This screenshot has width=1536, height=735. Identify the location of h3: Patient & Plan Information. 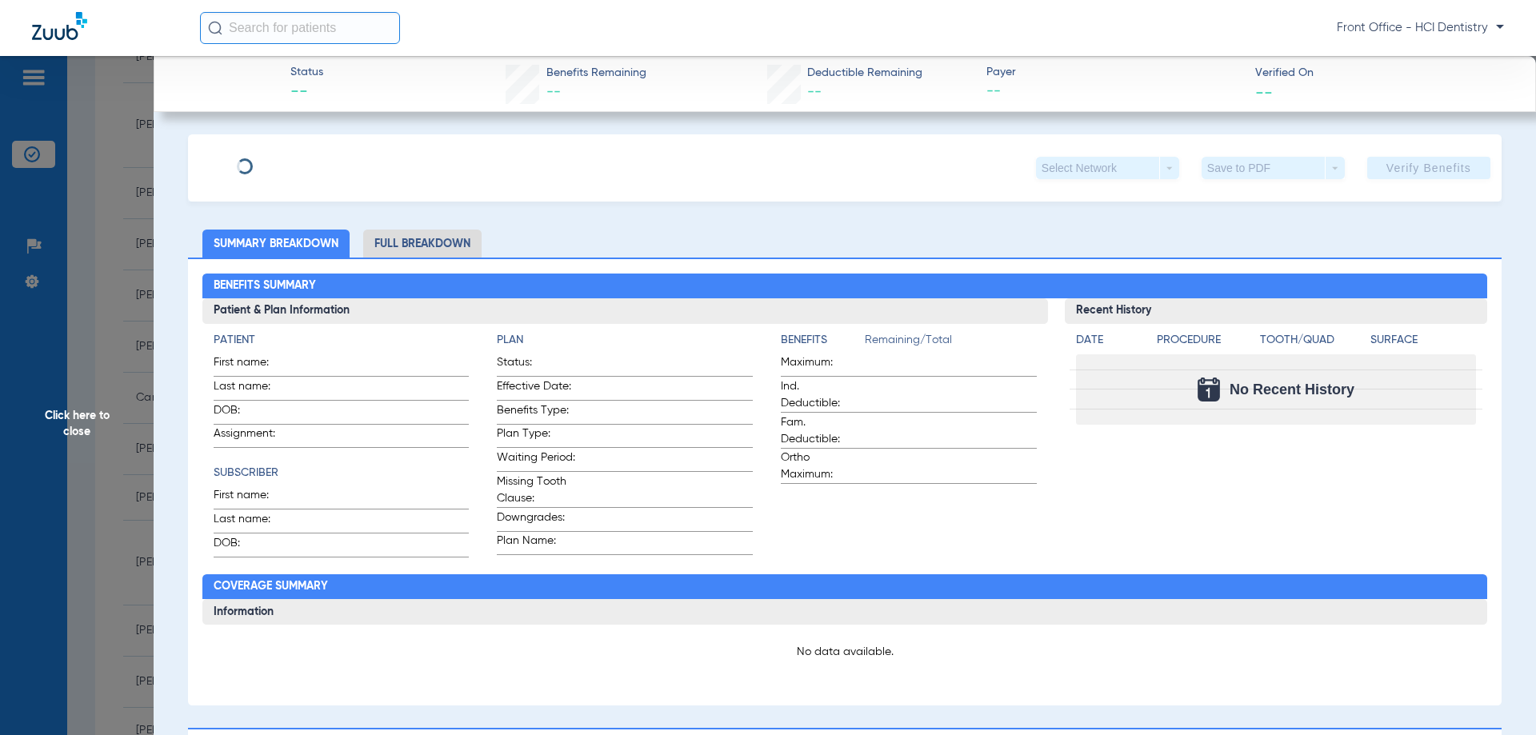
(625, 311).